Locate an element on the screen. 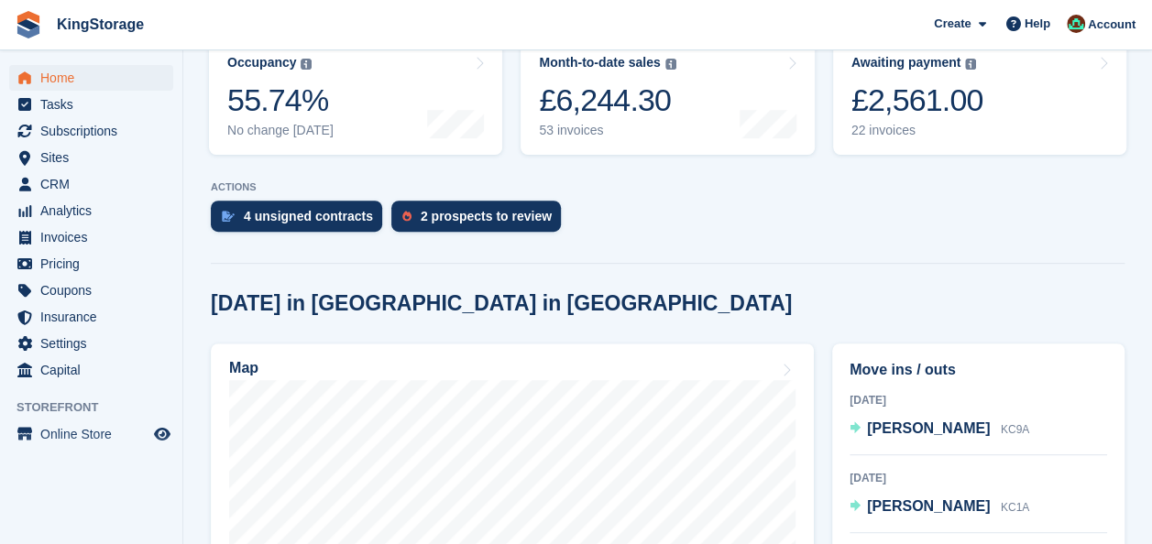 The height and width of the screenshot is (544, 1152). span: KC9A is located at coordinates (1014, 430).